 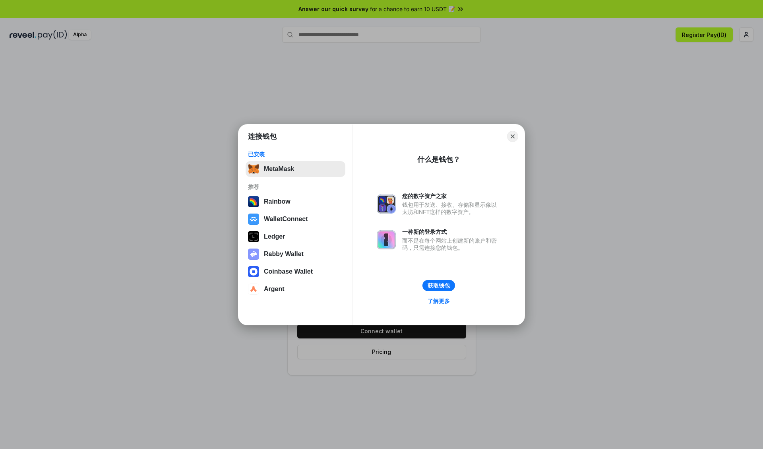 I want to click on div: WalletConnect, so click(x=286, y=219).